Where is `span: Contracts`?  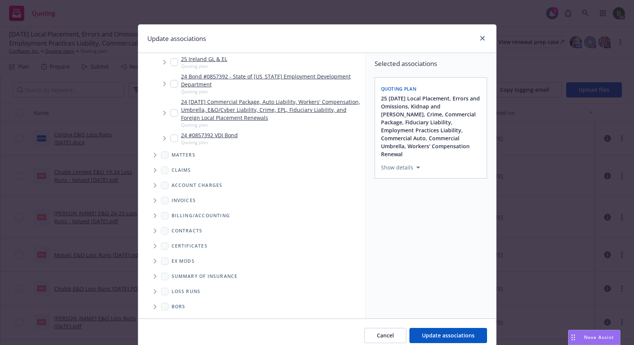 span: Contracts is located at coordinates (187, 231).